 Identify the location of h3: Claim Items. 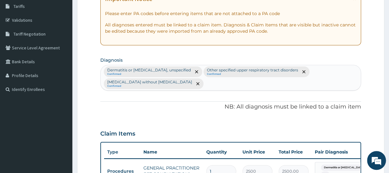
(118, 134).